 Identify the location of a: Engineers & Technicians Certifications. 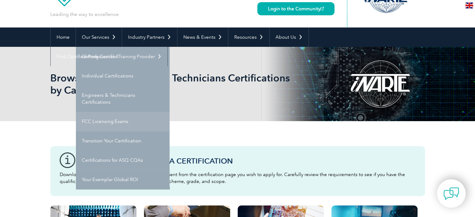
(123, 99).